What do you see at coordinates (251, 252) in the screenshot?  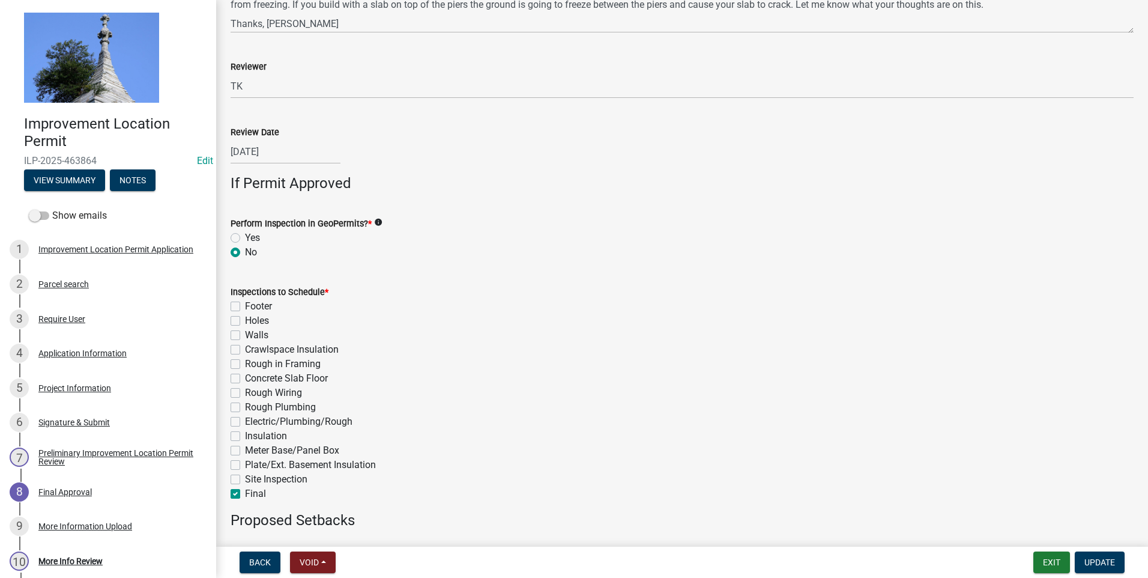 I see `label: No` at bounding box center [251, 252].